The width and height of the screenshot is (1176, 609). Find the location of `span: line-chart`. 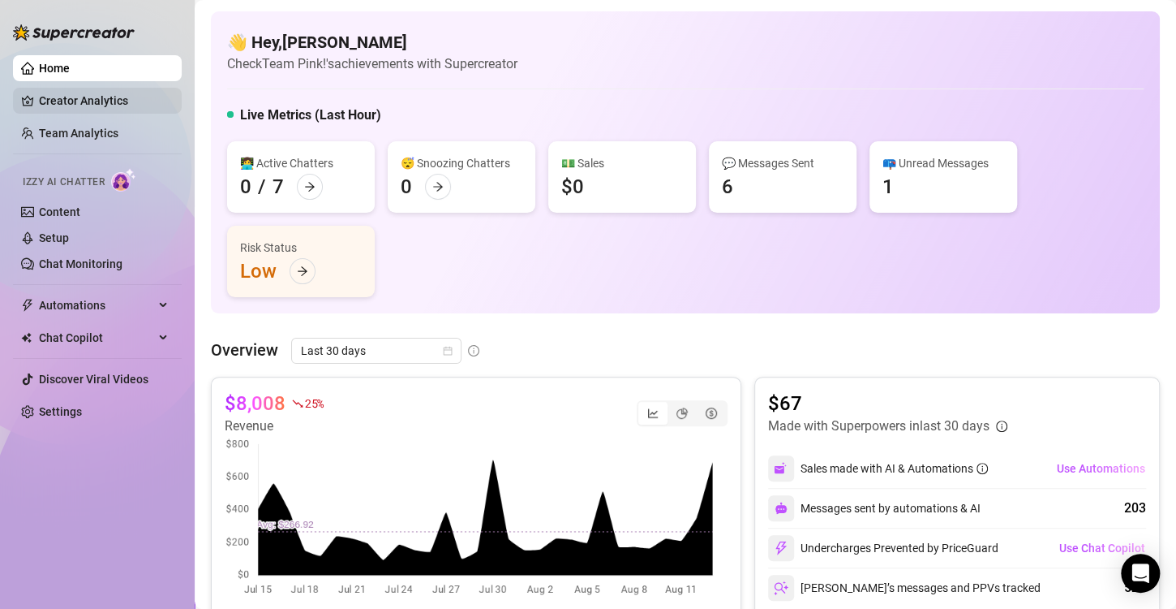

span: line-chart is located at coordinates (653, 413).